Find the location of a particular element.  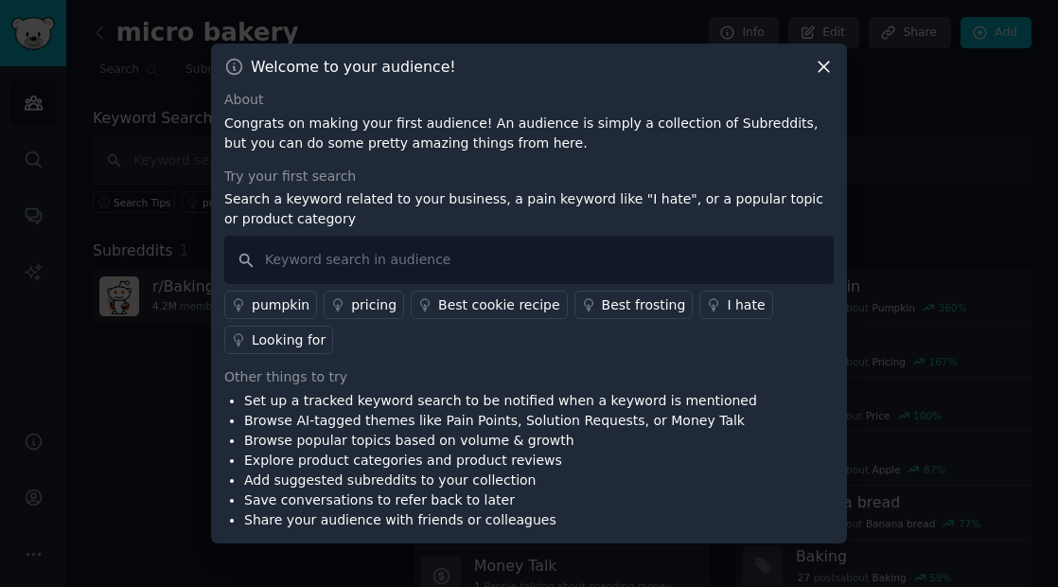

li: Set up a tracked keyword search to be notified when a keyword is mentioned is located at coordinates (501, 400).